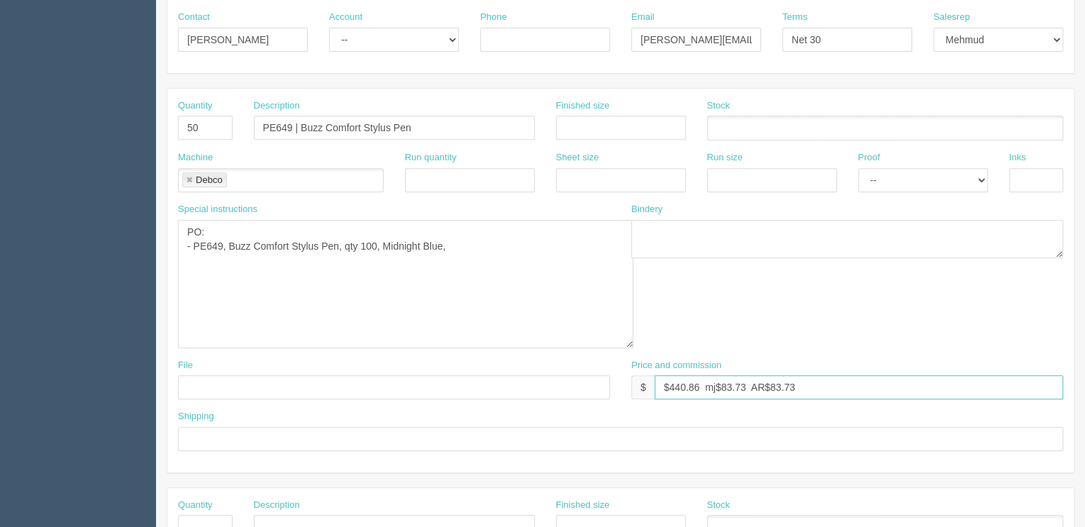 The width and height of the screenshot is (1085, 527). What do you see at coordinates (1018, 157) in the screenshot?
I see `label: Inks` at bounding box center [1018, 157].